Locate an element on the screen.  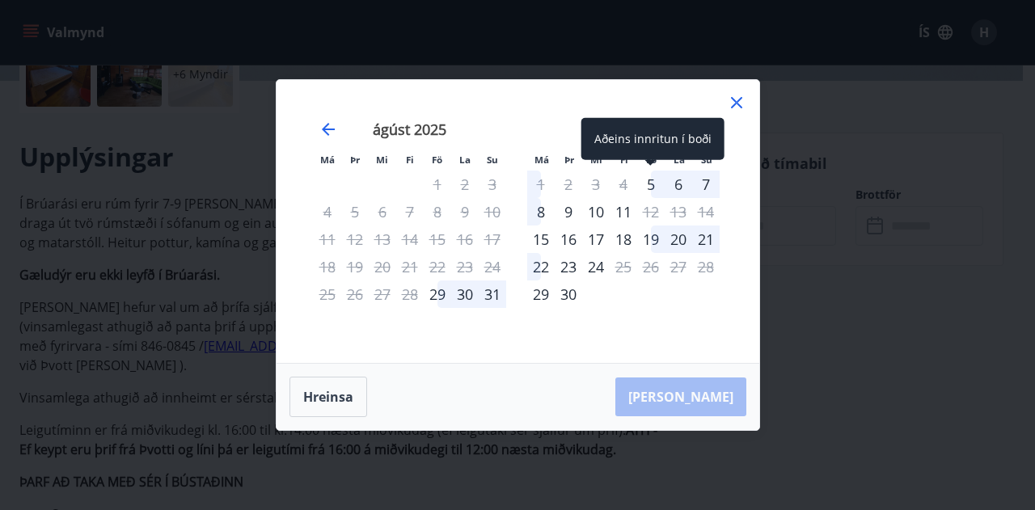
td: Not available. laugardagur, 13. september 2025 is located at coordinates (678, 212).